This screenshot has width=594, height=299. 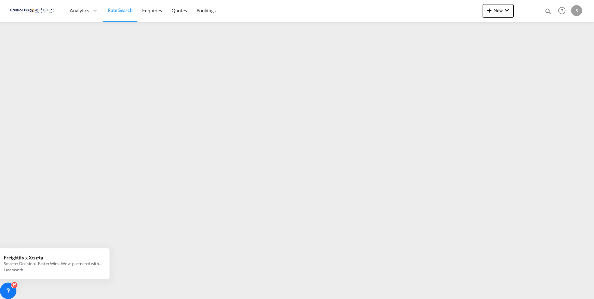 I want to click on div: S, so click(x=577, y=11).